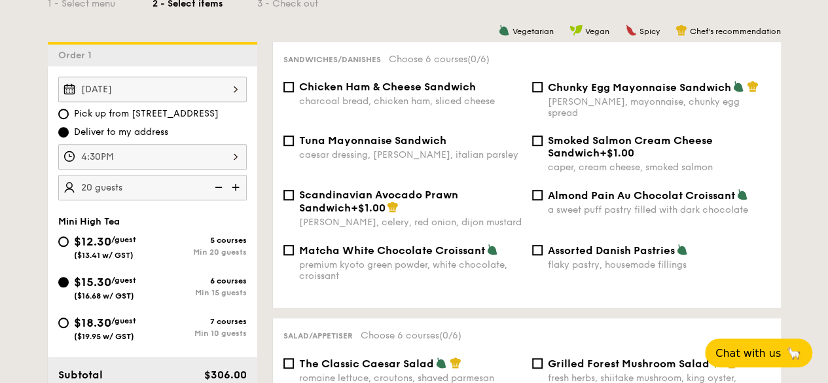 This screenshot has height=383, width=828. Describe the element at coordinates (63, 132) in the screenshot. I see `input: Deliver to my address` at that location.